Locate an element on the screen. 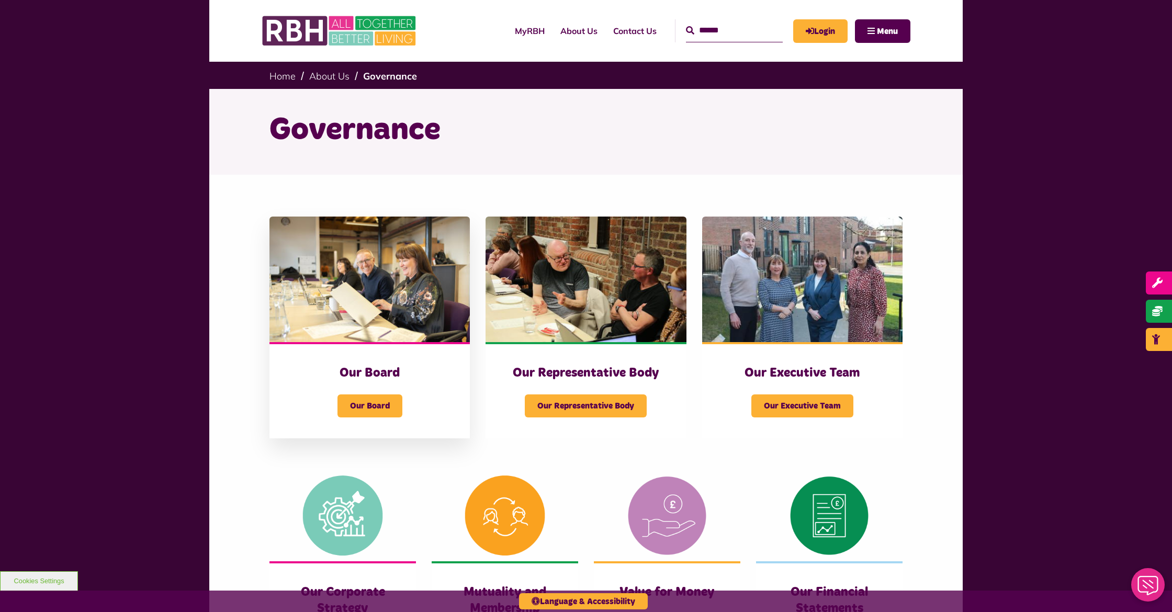 This screenshot has width=1172, height=612. span: Our Representative Body is located at coordinates (585, 406).